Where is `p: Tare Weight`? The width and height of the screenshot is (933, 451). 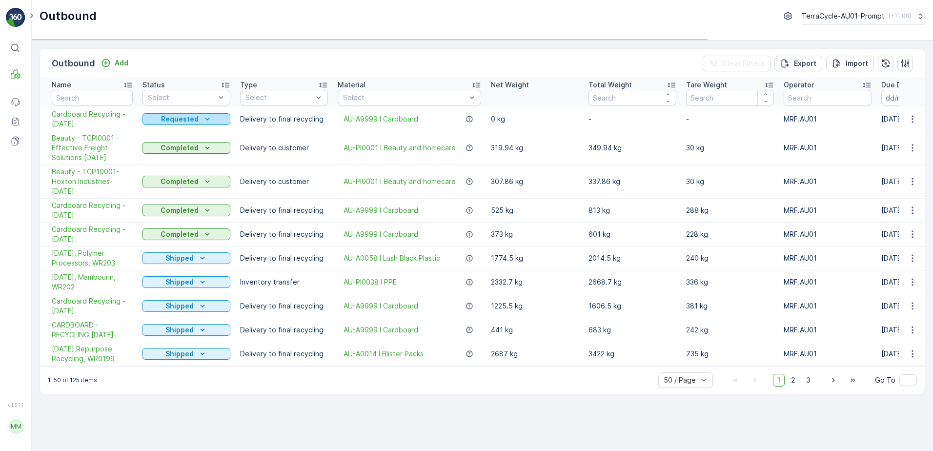 p: Tare Weight is located at coordinates (707, 85).